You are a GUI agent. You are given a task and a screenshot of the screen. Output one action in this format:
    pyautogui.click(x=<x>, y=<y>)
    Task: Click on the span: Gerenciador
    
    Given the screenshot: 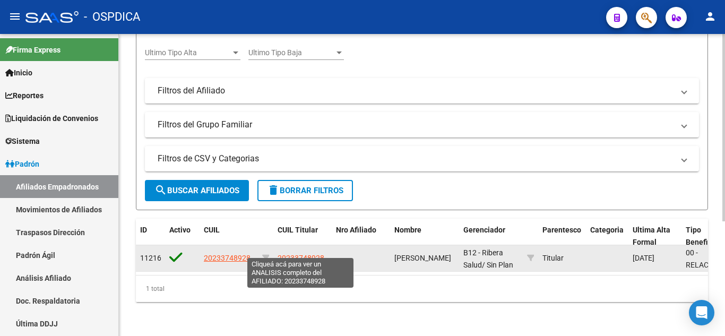 What is the action you would take?
    pyautogui.click(x=484, y=230)
    